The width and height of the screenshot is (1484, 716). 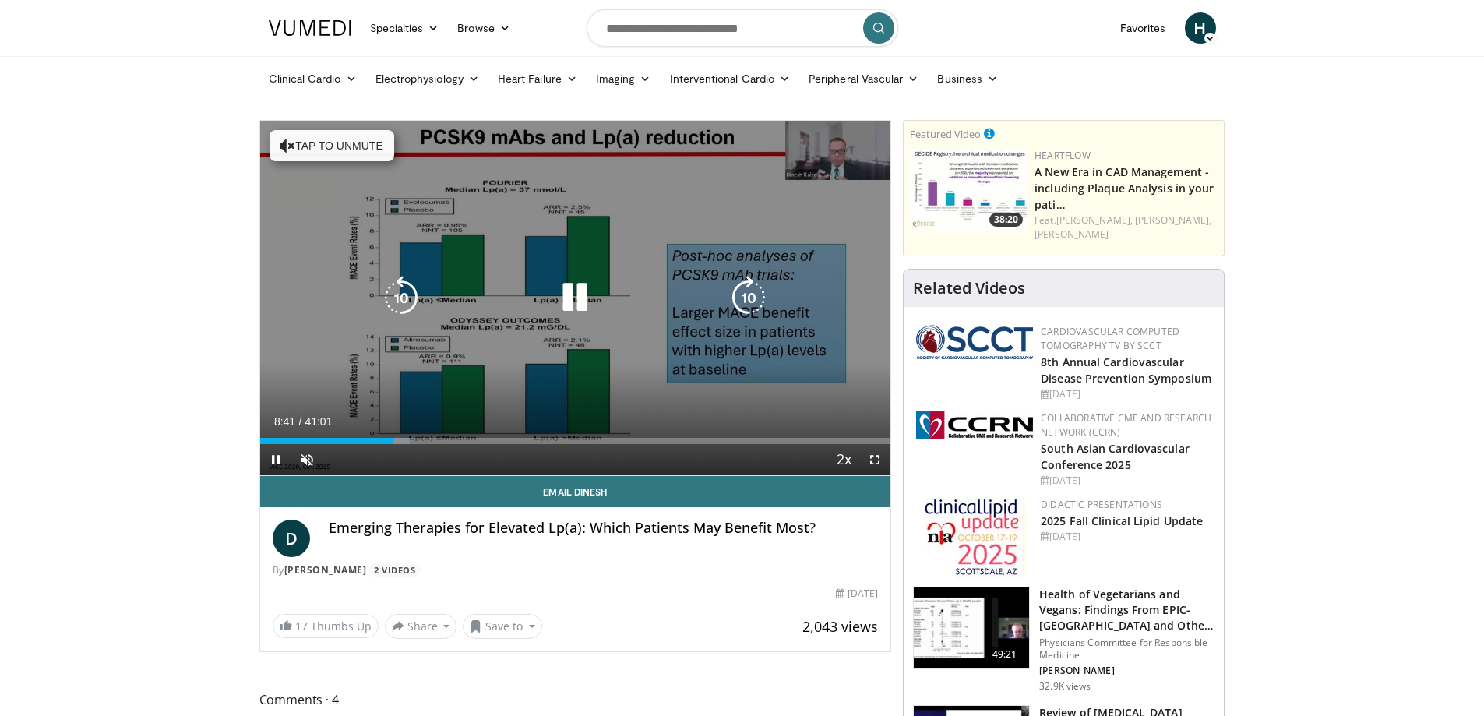 I want to click on span: 17, so click(x=301, y=626).